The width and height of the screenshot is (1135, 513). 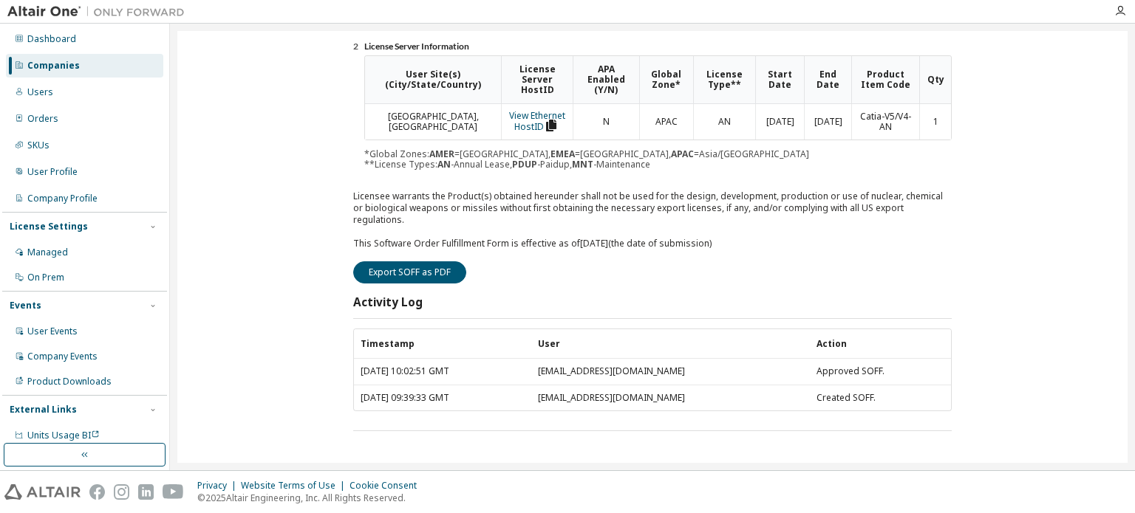 I want to click on div: On Prem, so click(x=46, y=278).